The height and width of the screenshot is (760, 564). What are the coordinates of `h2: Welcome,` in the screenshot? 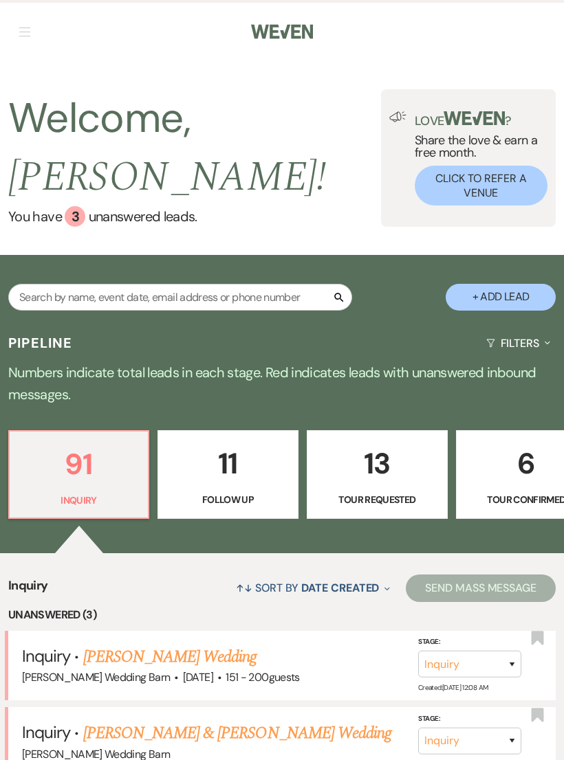 It's located at (194, 148).